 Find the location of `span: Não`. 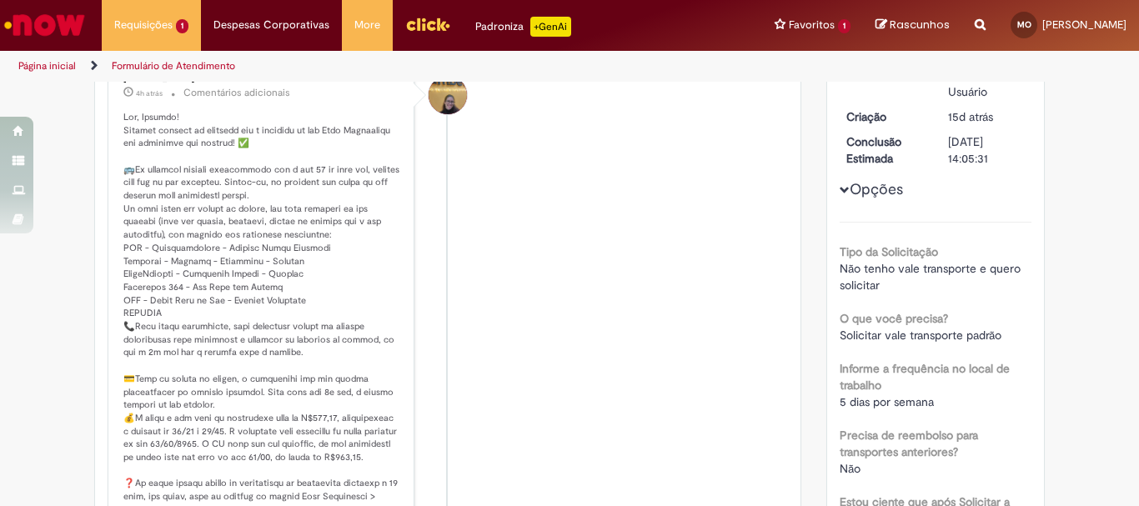

span: Não is located at coordinates (850, 469).